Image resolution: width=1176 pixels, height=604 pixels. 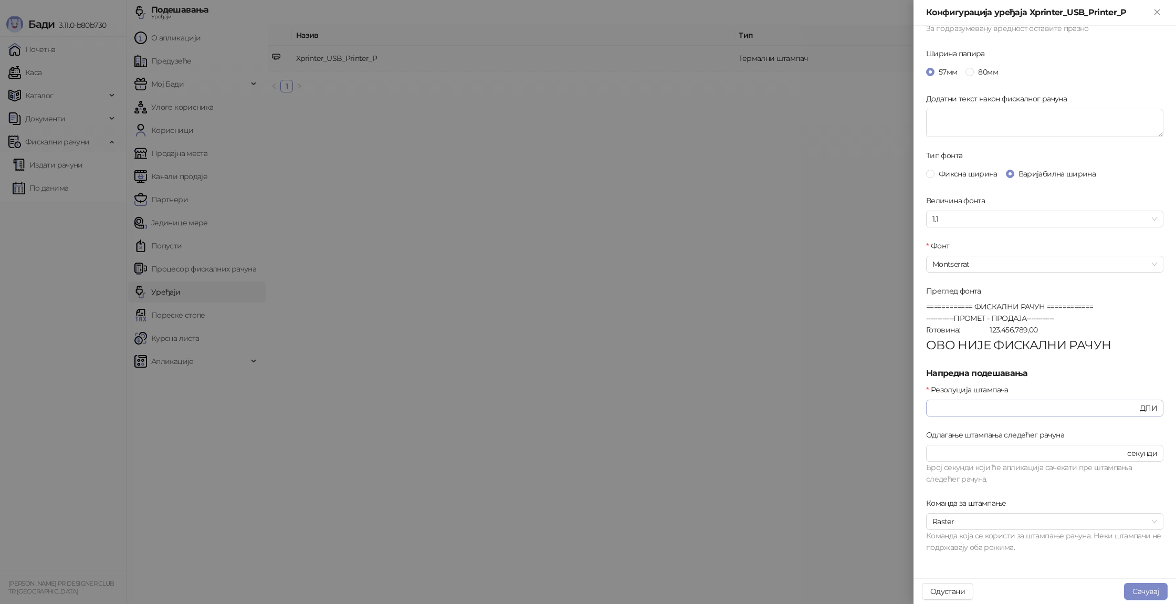 What do you see at coordinates (1019, 345) in the screenshot?
I see `span: ОВО НИЈЕ ФИСКАЛНИ РАЧУН` at bounding box center [1019, 345].